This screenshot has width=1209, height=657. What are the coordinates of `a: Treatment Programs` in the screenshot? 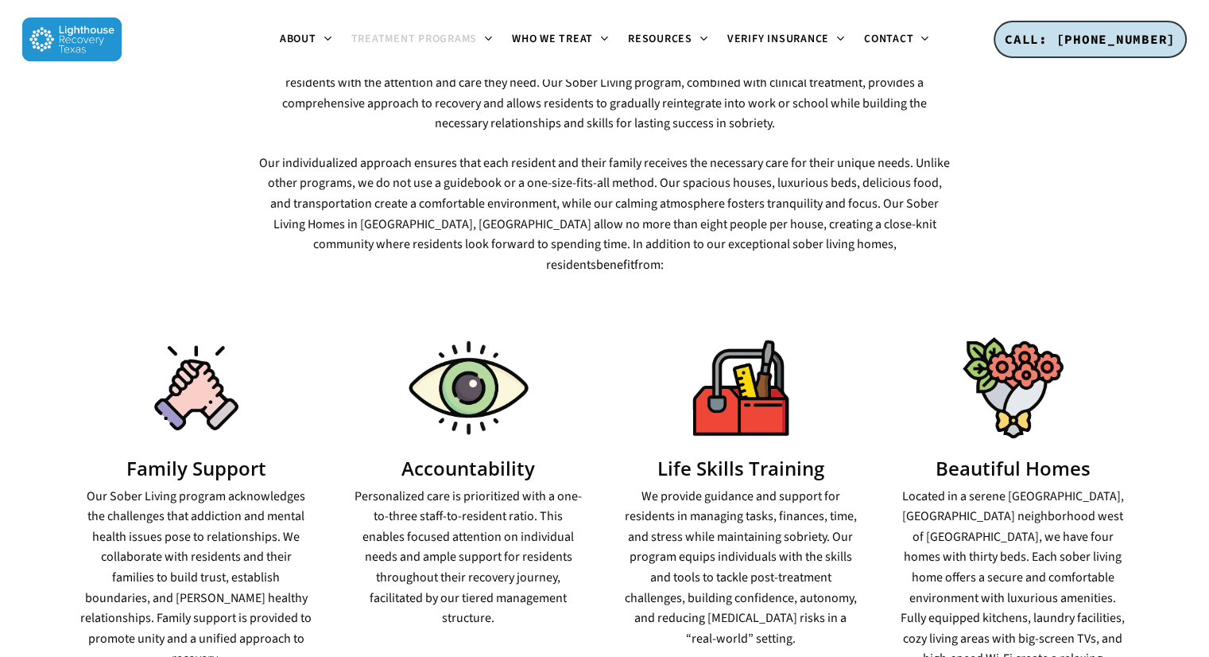 It's located at (422, 40).